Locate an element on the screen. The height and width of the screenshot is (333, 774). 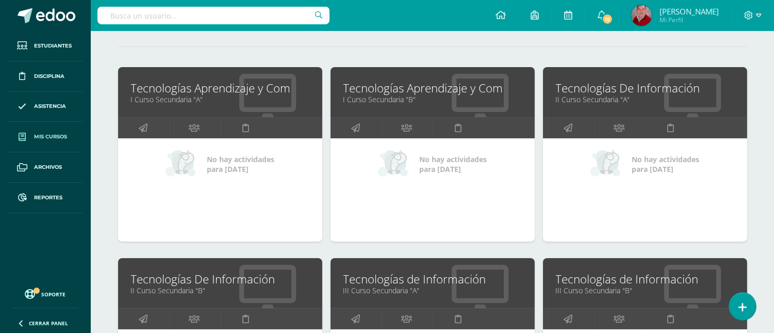
span: Estudiantes is located at coordinates (53, 46).